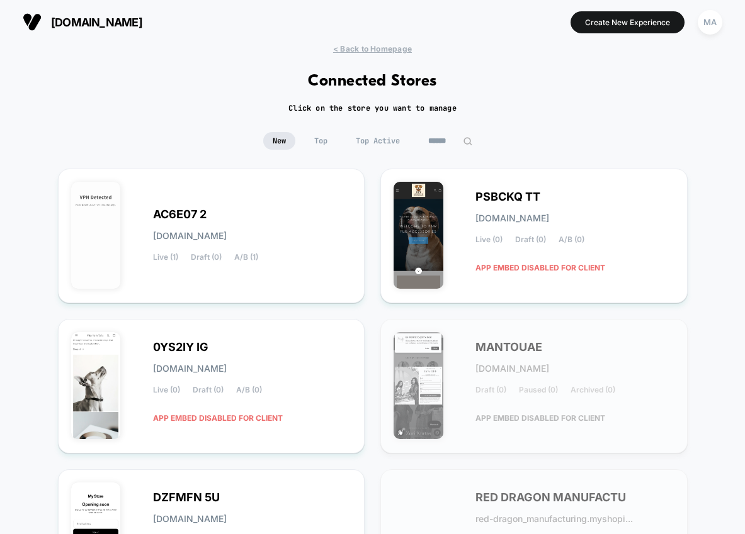 The image size is (745, 534). I want to click on h2: Click on the store you want to manage, so click(372, 108).